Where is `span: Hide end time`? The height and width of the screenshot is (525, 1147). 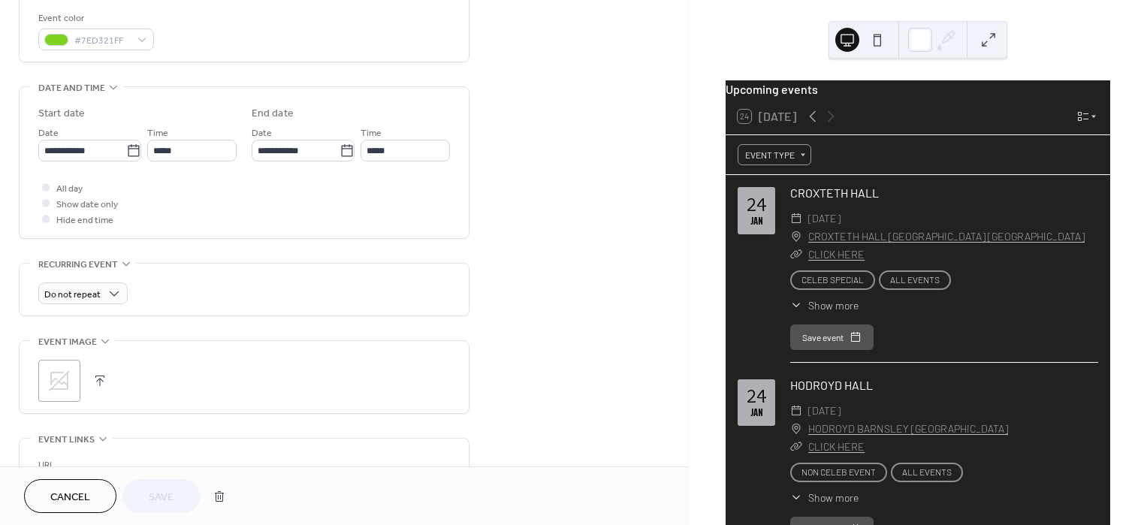
span: Hide end time is located at coordinates (85, 220).